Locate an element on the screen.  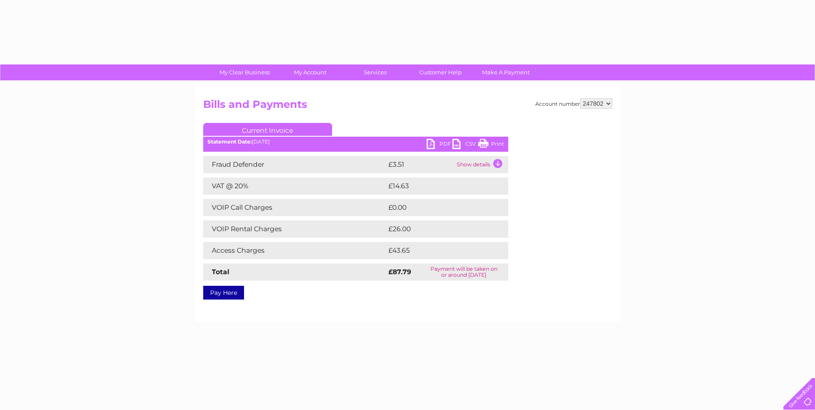
strong: £87.79 is located at coordinates (400, 271).